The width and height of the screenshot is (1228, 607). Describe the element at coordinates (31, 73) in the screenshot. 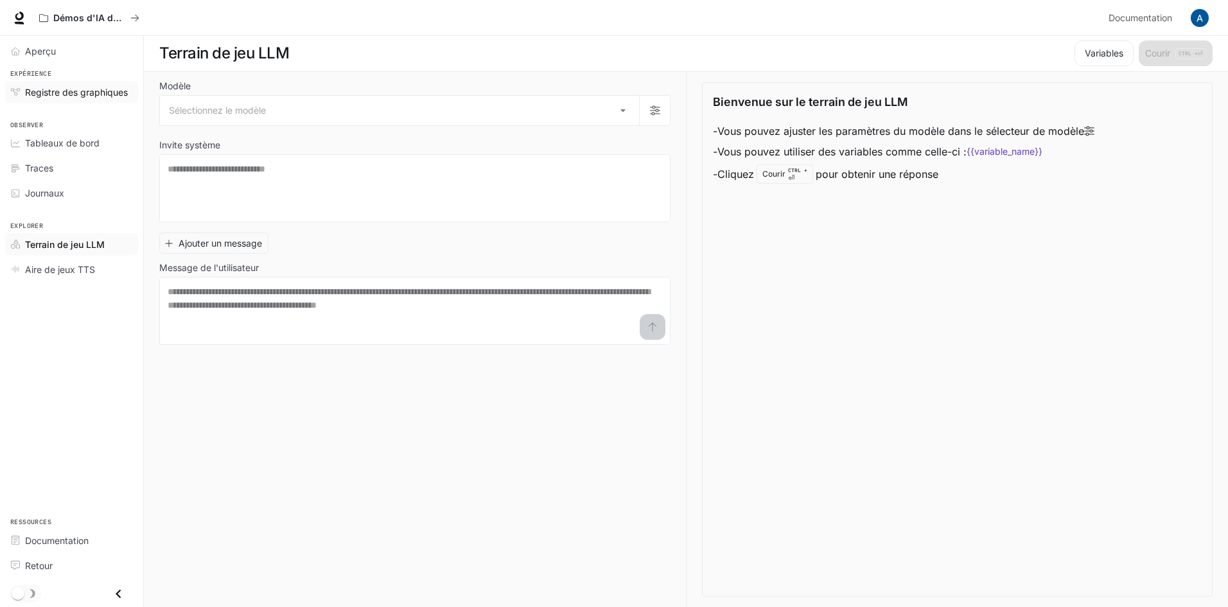

I see `font: Expérience` at that location.